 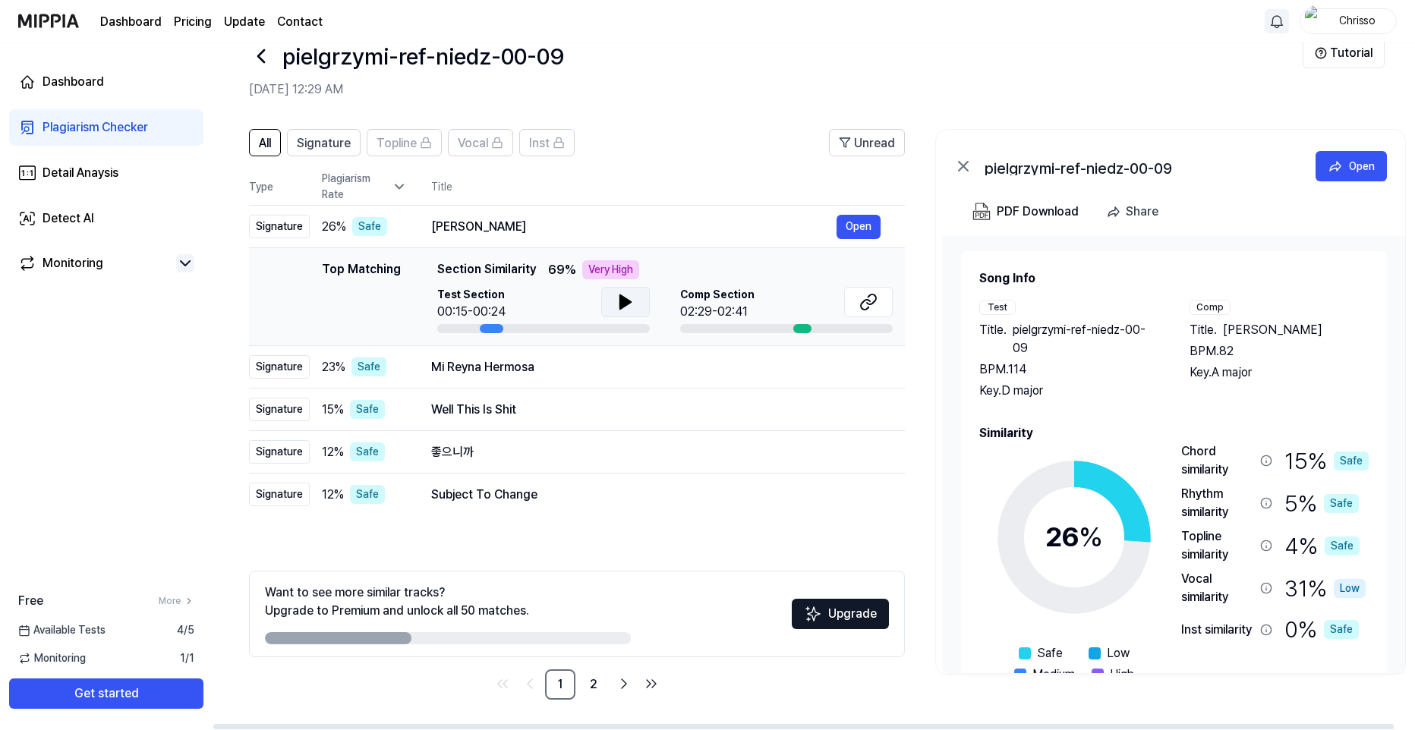 I want to click on div: Low, so click(x=1349, y=588).